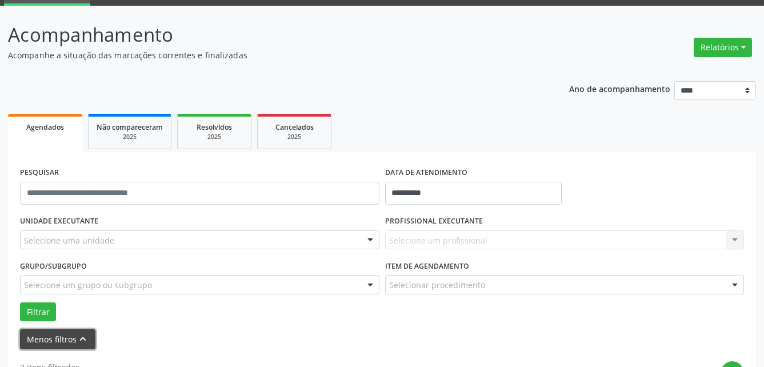 The height and width of the screenshot is (367, 764). What do you see at coordinates (58, 339) in the screenshot?
I see `button: Menos filtroskeyboard_arrow_up` at bounding box center [58, 339].